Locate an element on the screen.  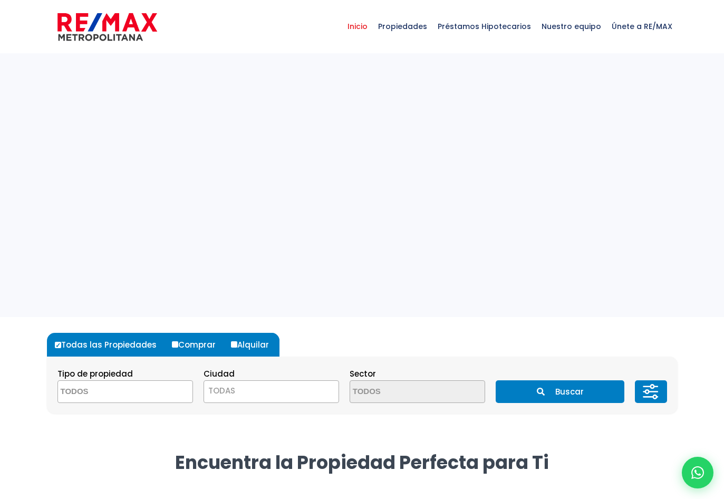
span: Únete a RE/MAX is located at coordinates (642, 26).